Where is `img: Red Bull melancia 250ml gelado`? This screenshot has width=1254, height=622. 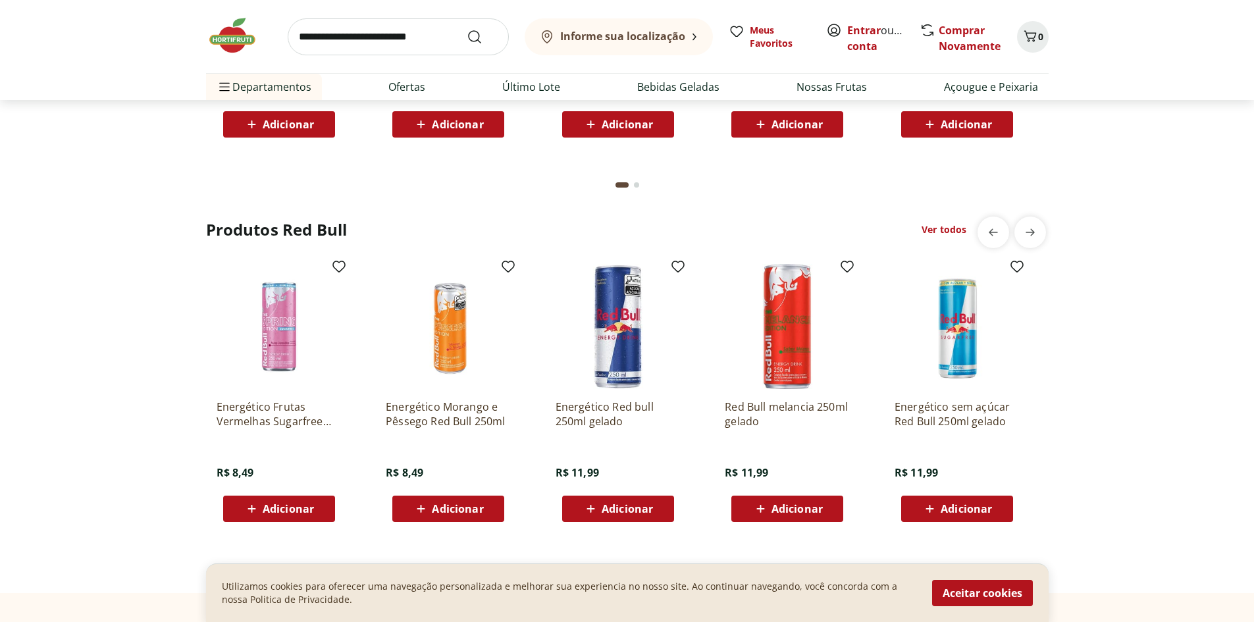 img: Red Bull melancia 250ml gelado is located at coordinates (788, 327).